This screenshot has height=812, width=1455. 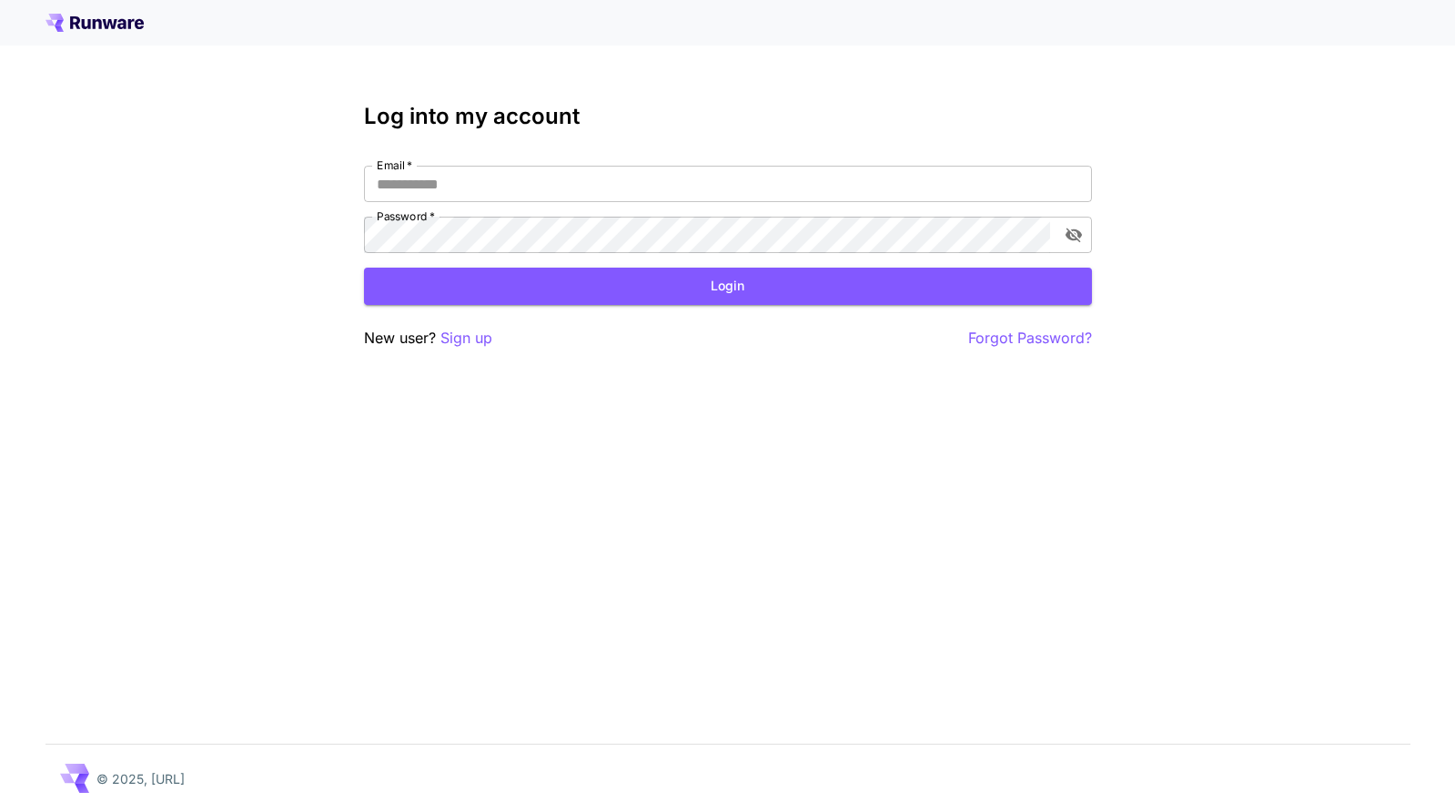 I want to click on button: toggle password visibility, so click(x=1074, y=235).